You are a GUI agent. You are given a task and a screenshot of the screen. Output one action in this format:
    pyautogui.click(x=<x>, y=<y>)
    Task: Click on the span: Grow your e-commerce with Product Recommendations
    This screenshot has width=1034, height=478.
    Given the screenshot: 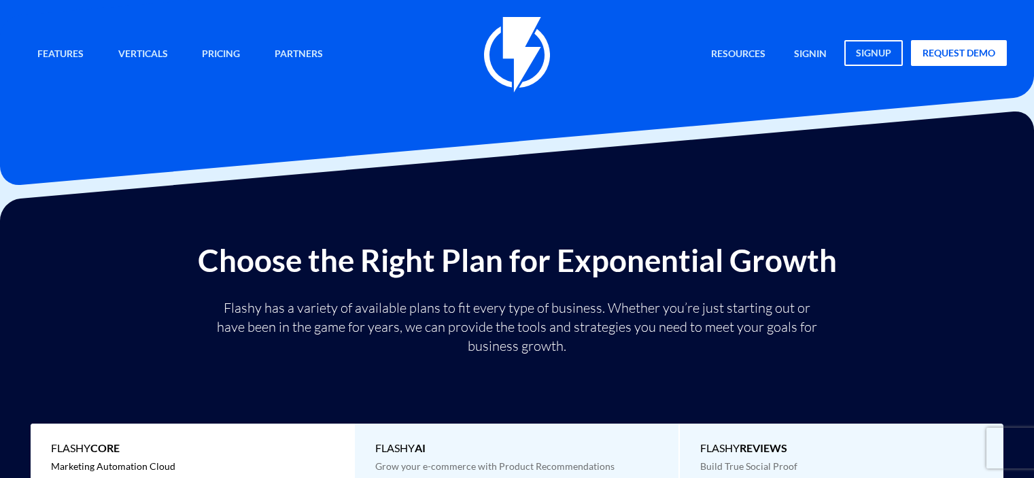 What is the action you would take?
    pyautogui.click(x=495, y=466)
    